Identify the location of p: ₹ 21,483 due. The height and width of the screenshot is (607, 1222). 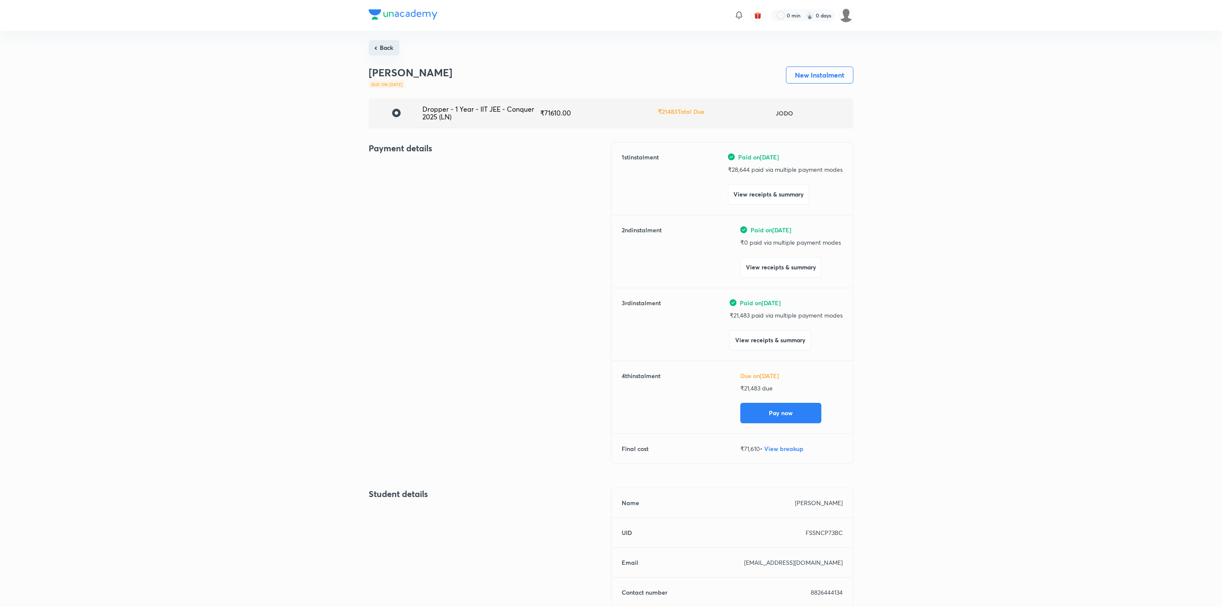
(791, 388).